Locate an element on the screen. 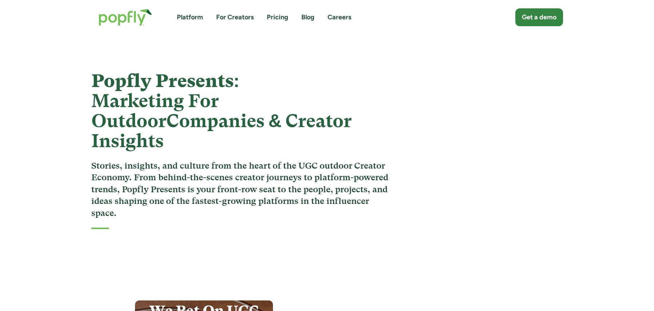 The image size is (654, 311). h3: Stories, insights, and culture from the heart of the UGC outdoor Creator Economy. From behind-the... is located at coordinates (242, 189).